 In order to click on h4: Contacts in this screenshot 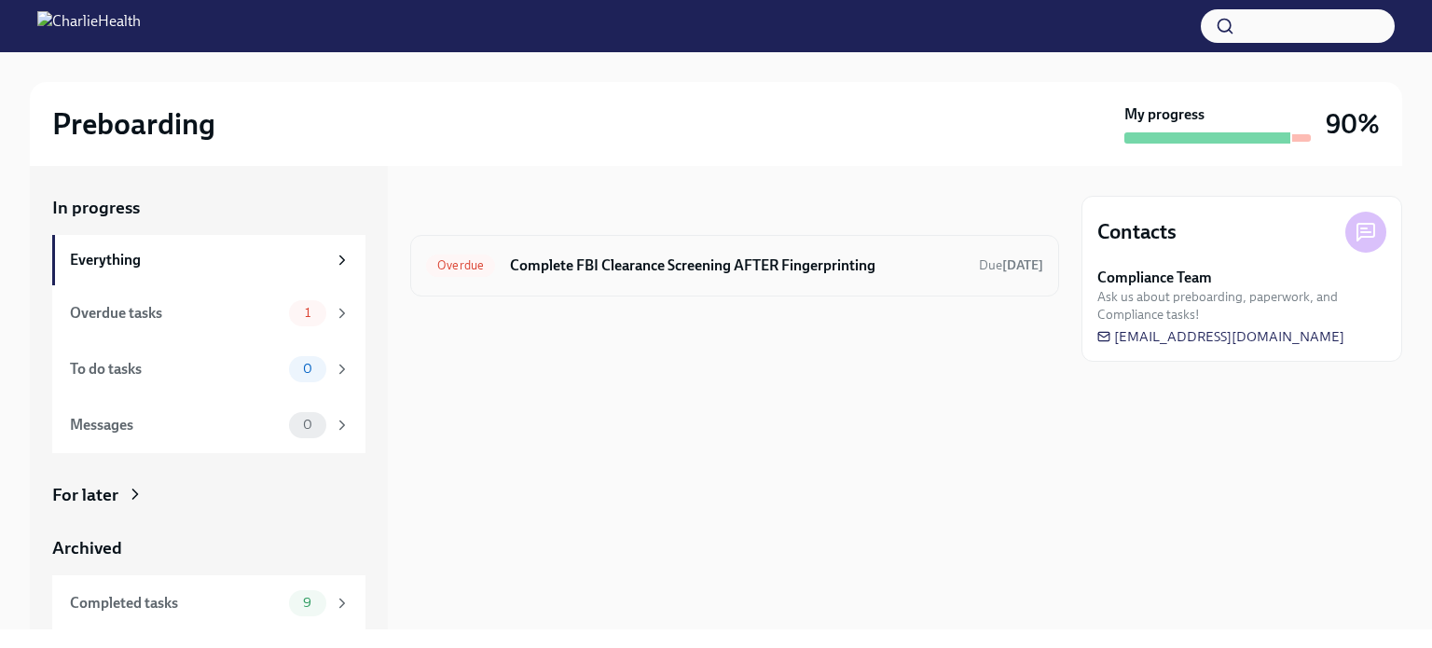, I will do `click(1136, 232)`.